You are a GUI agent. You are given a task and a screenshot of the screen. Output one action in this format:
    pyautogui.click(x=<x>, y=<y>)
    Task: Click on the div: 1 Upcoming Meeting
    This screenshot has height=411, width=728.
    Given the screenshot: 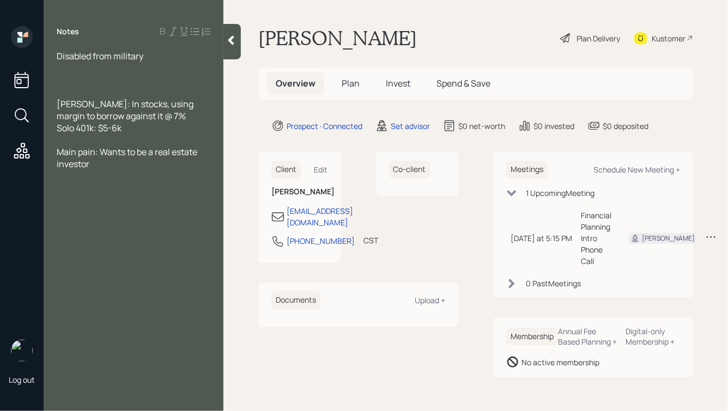 What is the action you would take?
    pyautogui.click(x=560, y=193)
    